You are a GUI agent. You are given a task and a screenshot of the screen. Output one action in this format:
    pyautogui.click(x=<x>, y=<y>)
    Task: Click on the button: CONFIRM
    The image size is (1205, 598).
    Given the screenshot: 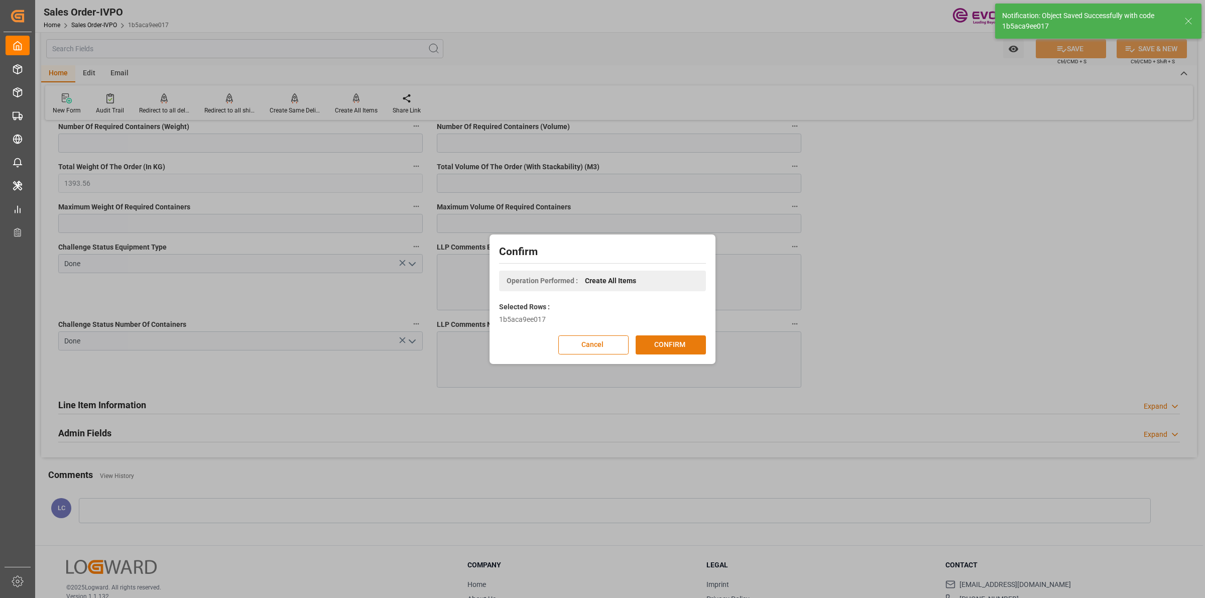 What is the action you would take?
    pyautogui.click(x=671, y=345)
    